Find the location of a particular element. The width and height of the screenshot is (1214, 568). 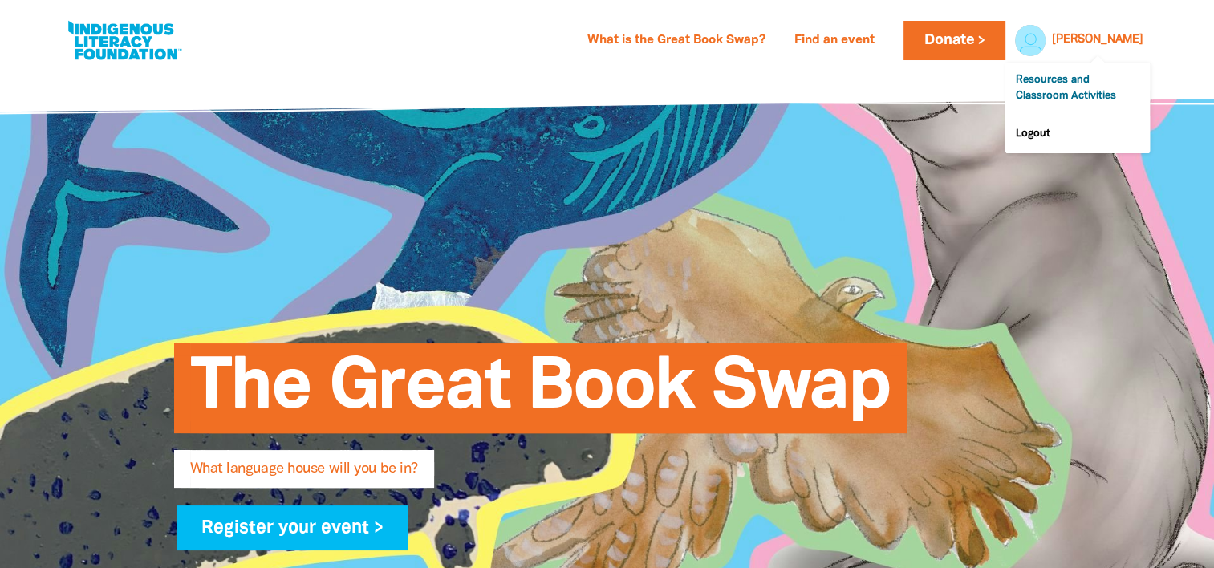

span: What language house will you be in? is located at coordinates (304, 475).